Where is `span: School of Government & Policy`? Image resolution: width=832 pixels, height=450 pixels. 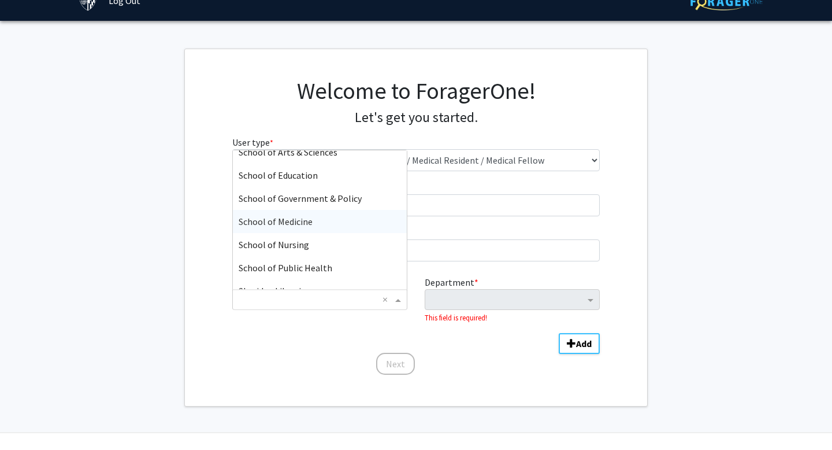
span: School of Government & Policy is located at coordinates (300, 198).